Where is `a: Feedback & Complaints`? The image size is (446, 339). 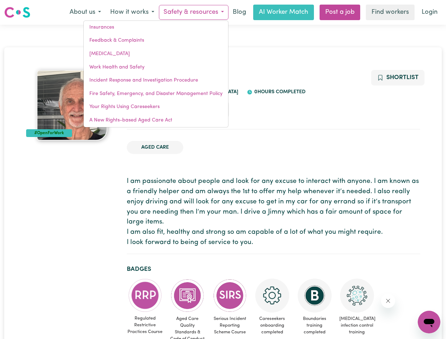 a: Feedback & Complaints is located at coordinates (156, 41).